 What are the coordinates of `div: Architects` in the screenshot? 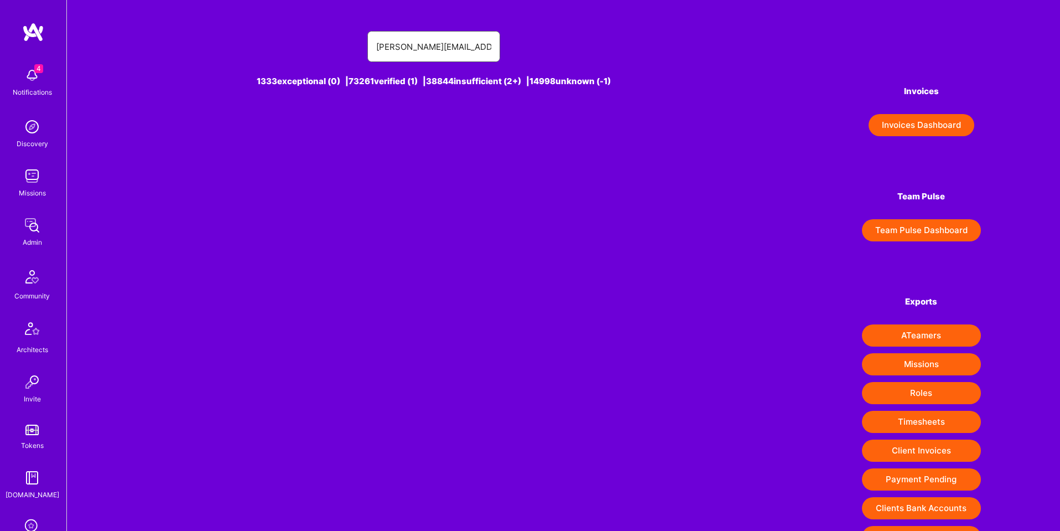 It's located at (32, 349).